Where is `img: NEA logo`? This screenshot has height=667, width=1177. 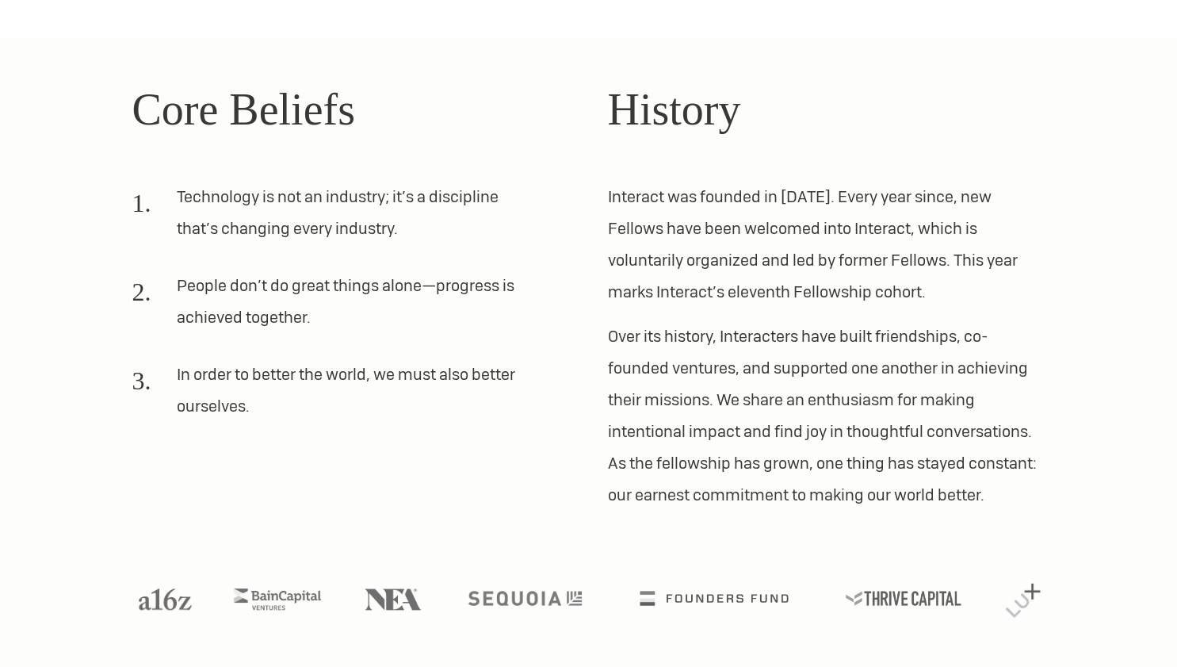
img: NEA logo is located at coordinates (393, 598).